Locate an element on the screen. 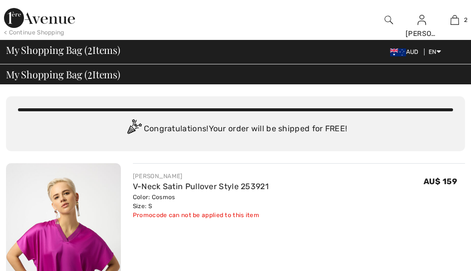 The width and height of the screenshot is (471, 271). a: V-Neck Satin Pullover Style 253921 is located at coordinates (201, 186).